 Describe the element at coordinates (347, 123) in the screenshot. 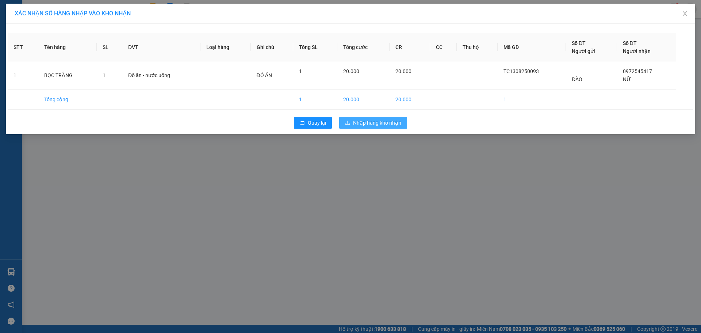

I see `span: download` at that location.